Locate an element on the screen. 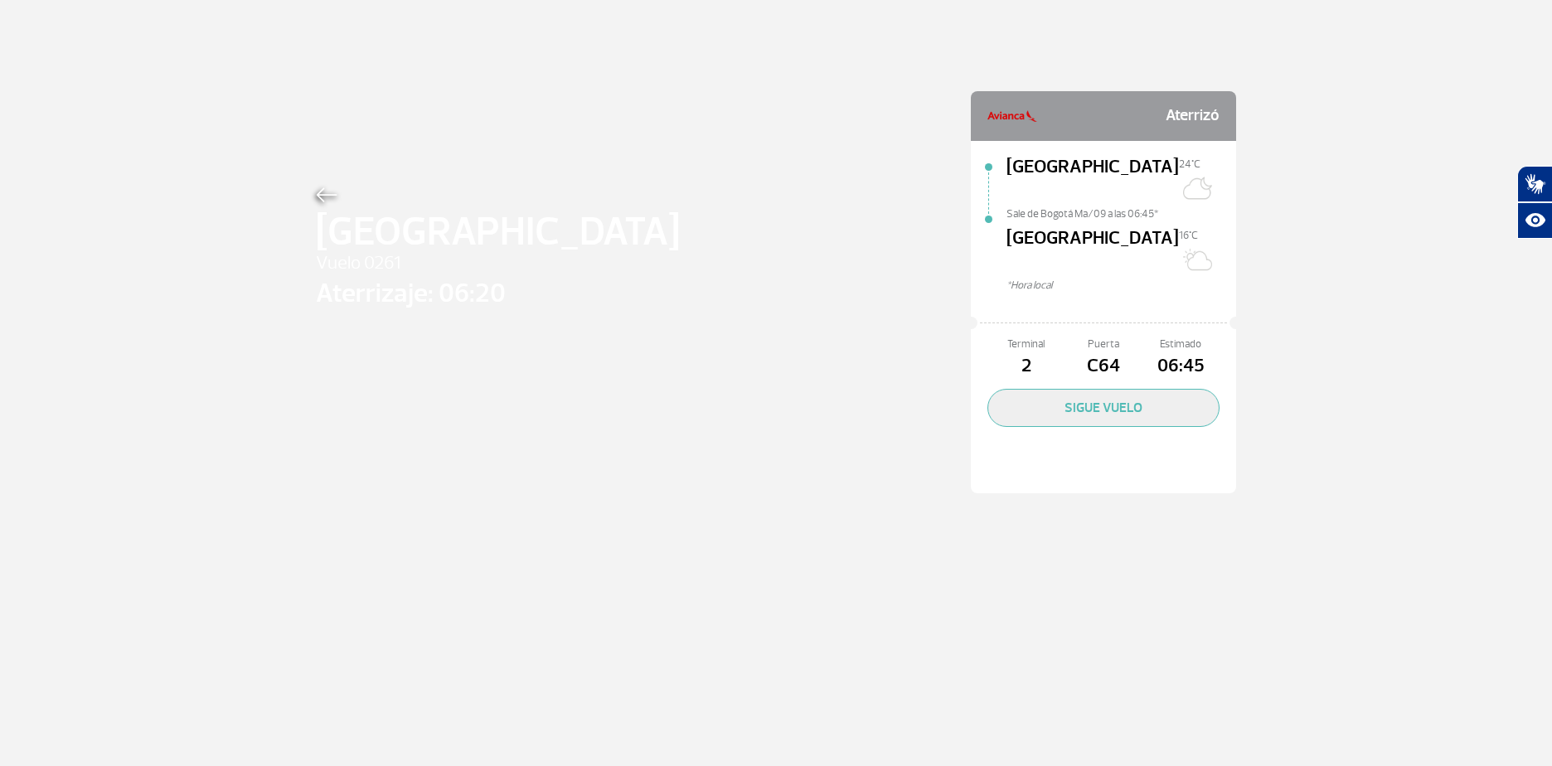  img: Céu limpo is located at coordinates (1196, 188).